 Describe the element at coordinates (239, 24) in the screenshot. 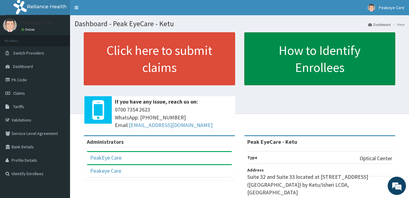

I see `h1: Dashboard - Peak EyeCare - Ketu` at that location.